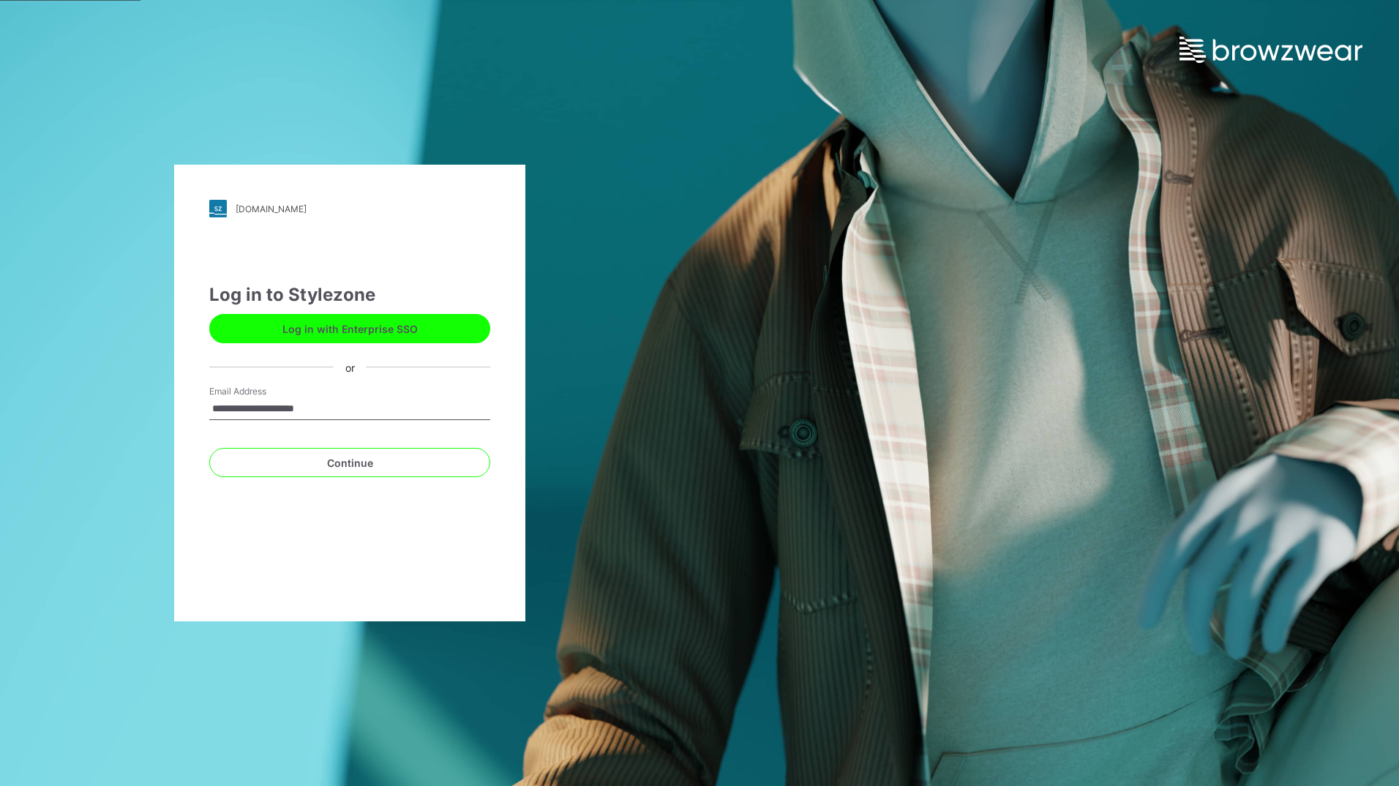 The width and height of the screenshot is (1399, 786). I want to click on div: Log in to Stylezone, so click(350, 295).